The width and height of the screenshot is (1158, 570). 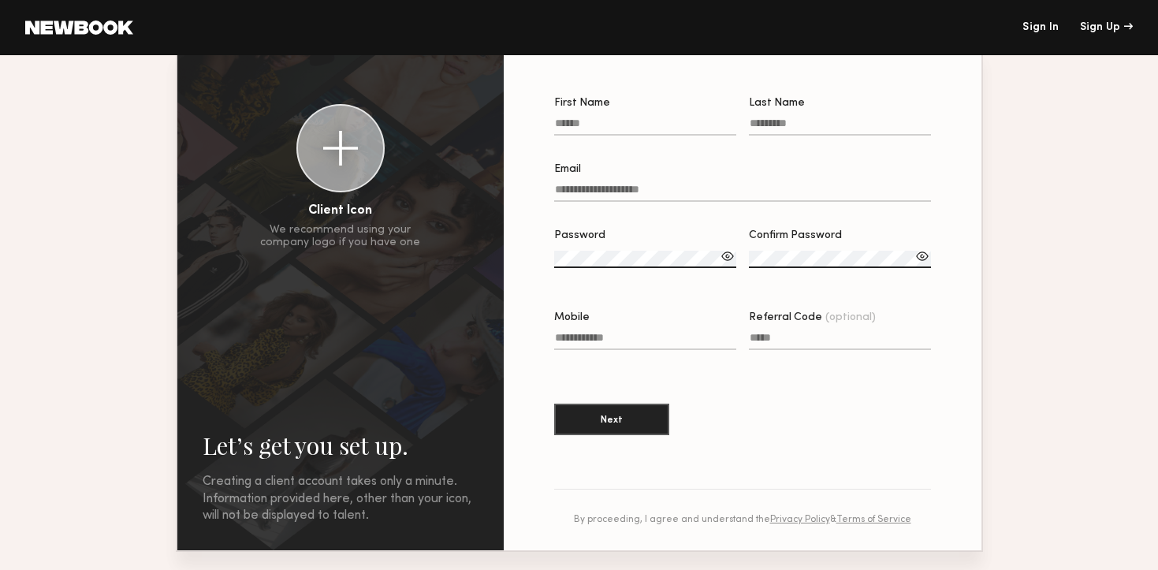 I want to click on input: First Name, so click(x=645, y=126).